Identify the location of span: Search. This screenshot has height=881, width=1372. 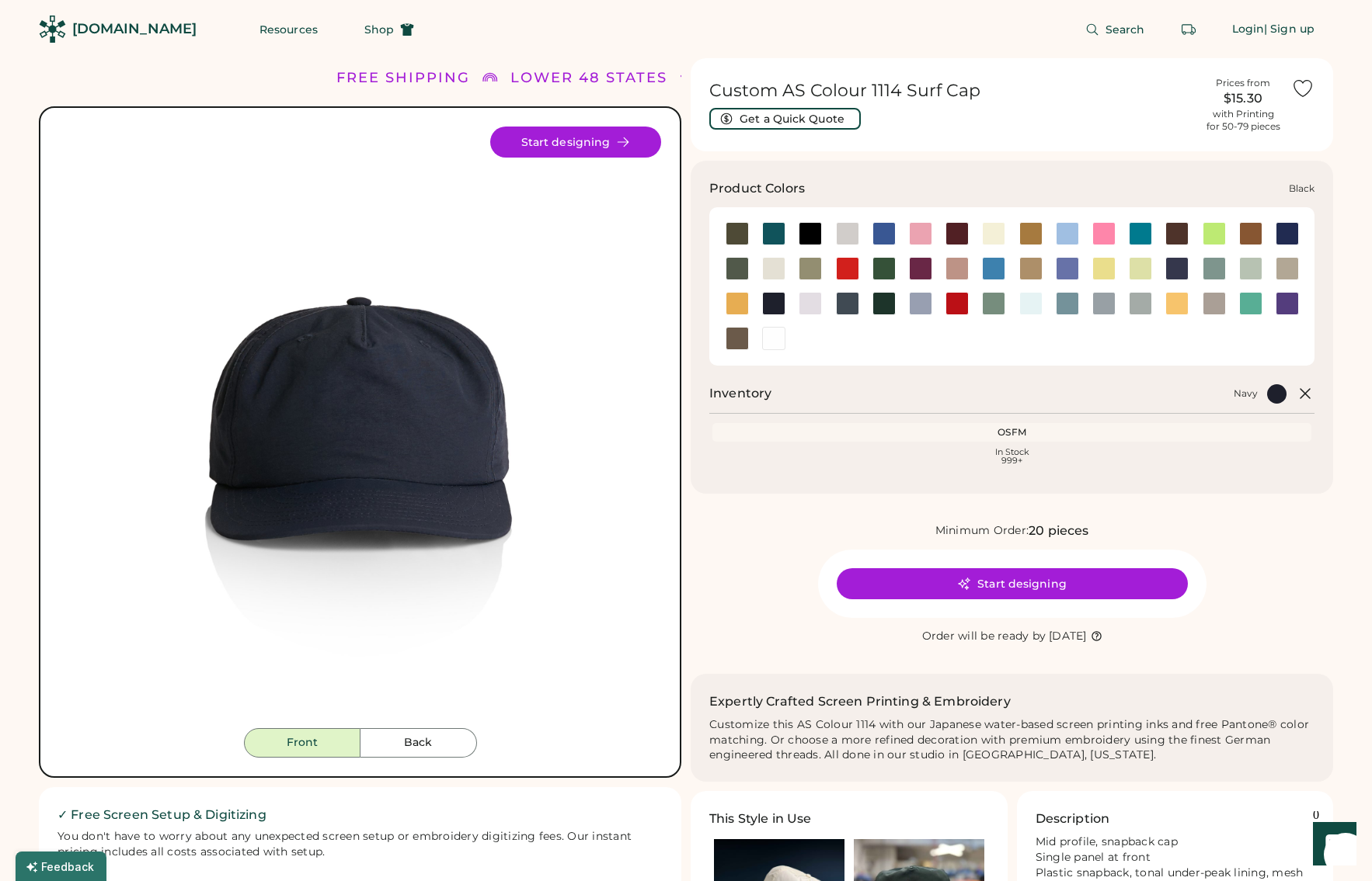
(1124, 29).